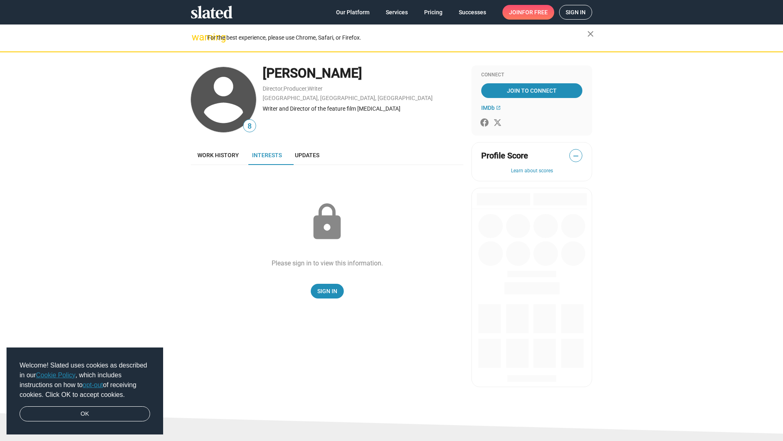  What do you see at coordinates (498, 108) in the screenshot?
I see `mat-icon: open_in_new` at bounding box center [498, 108].